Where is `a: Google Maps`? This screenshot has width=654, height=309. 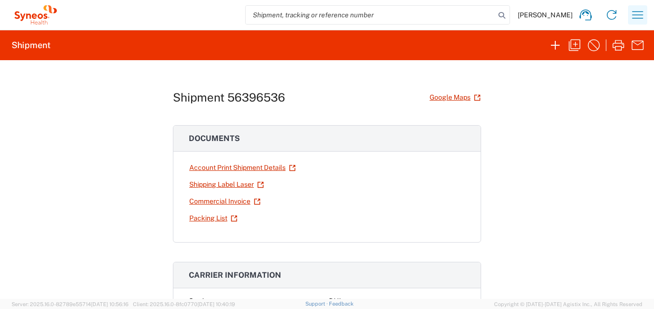 a: Google Maps is located at coordinates (455, 97).